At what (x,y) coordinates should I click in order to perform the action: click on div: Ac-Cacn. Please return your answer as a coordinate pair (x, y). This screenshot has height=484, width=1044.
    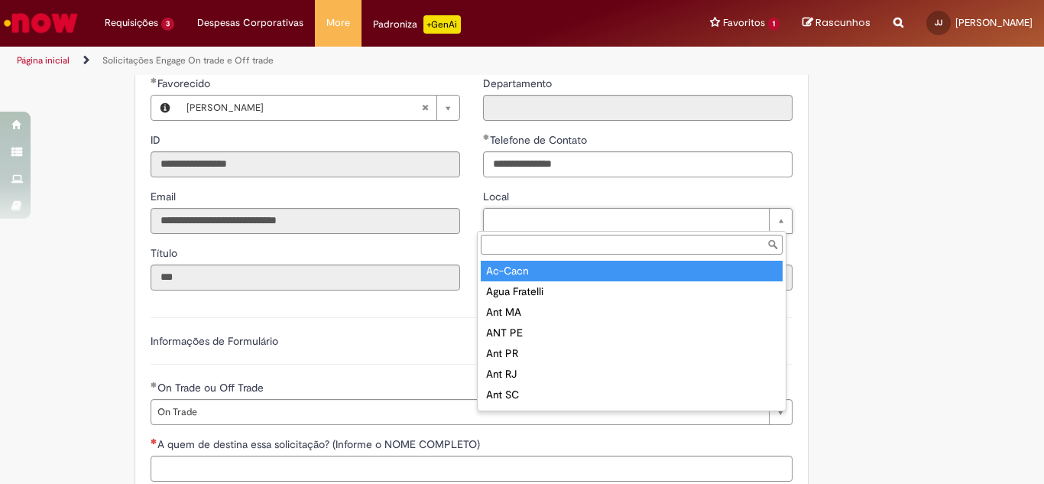
    Looking at the image, I should click on (631, 271).